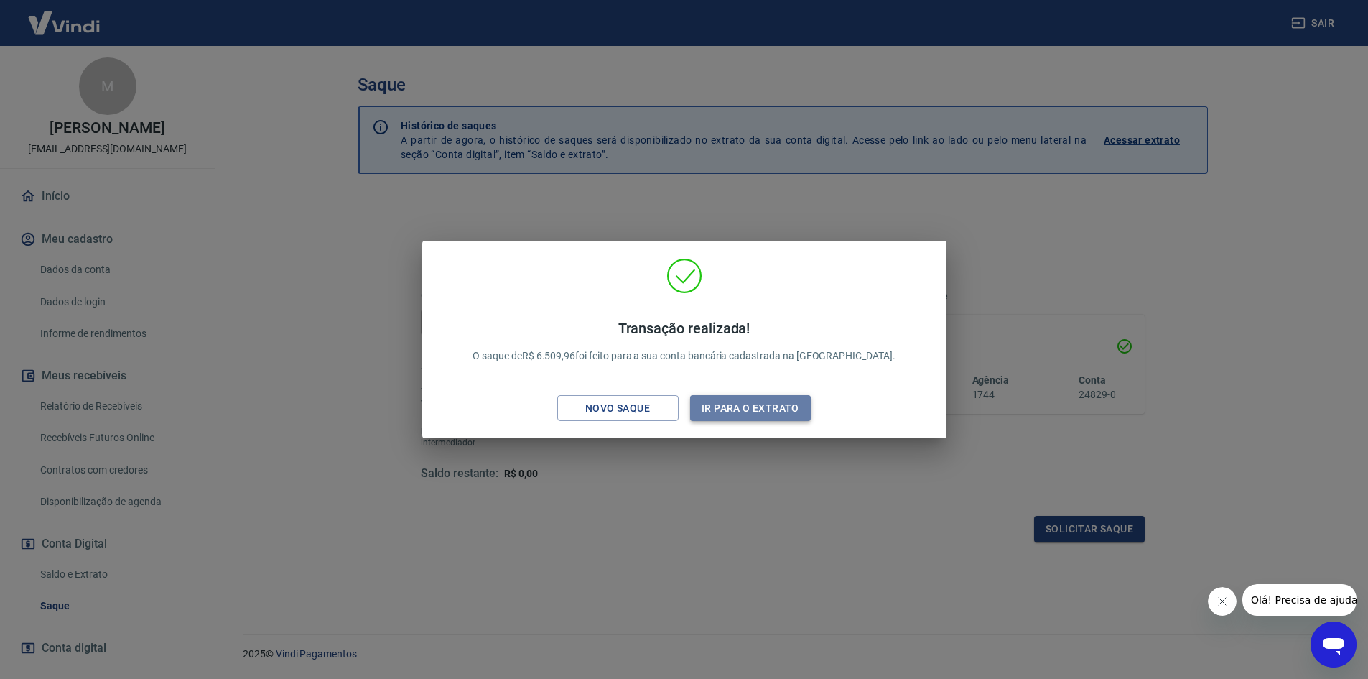 The height and width of the screenshot is (679, 1368). What do you see at coordinates (618, 408) in the screenshot?
I see `button: Novo saque` at bounding box center [618, 408].